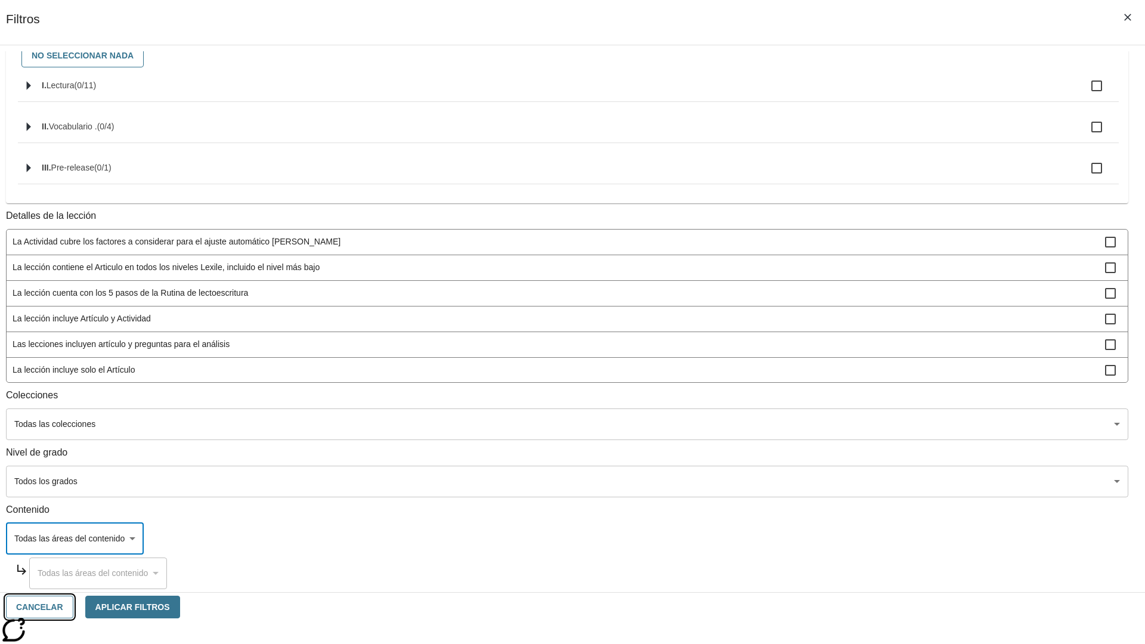 This screenshot has width=1145, height=644. What do you see at coordinates (73, 126) in the screenshot?
I see `span: Vocabulario .` at bounding box center [73, 126].